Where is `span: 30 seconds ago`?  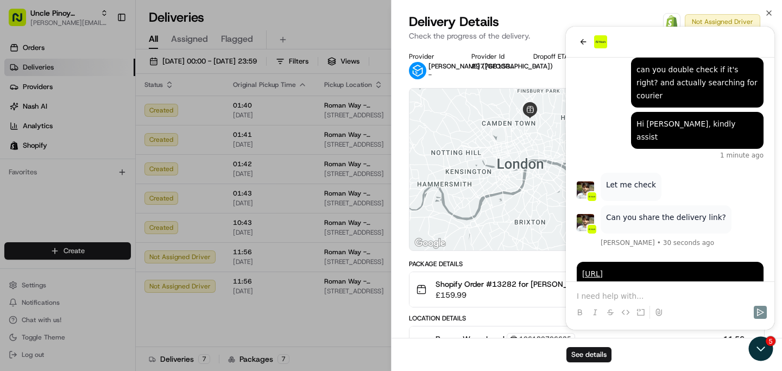
span: 30 seconds ago is located at coordinates (123, 216).